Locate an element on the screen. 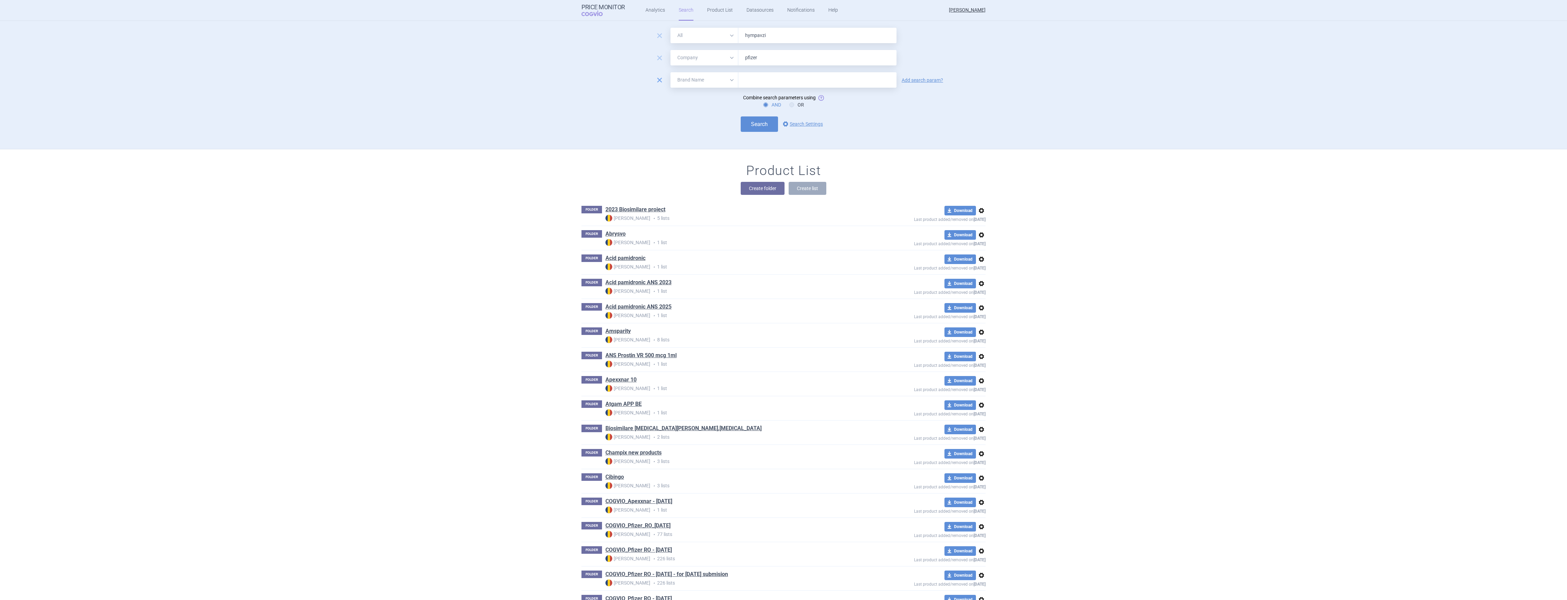 The width and height of the screenshot is (1567, 600). h1: Abrysvo is located at coordinates (615, 235).